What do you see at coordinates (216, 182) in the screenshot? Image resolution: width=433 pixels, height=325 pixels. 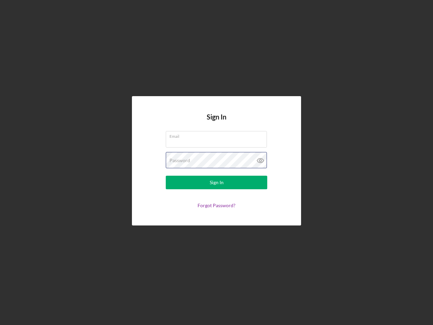 I see `button: Sign In` at bounding box center [216, 182].